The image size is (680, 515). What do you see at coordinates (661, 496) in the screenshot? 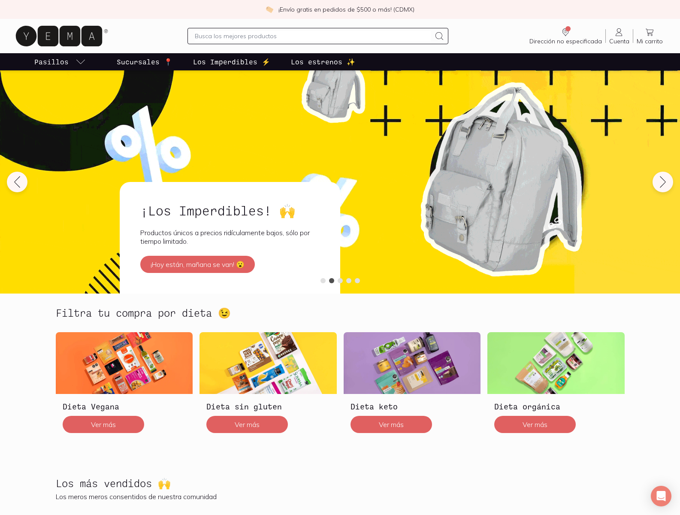
I see `div: Open Intercom Messenger` at bounding box center [661, 496].